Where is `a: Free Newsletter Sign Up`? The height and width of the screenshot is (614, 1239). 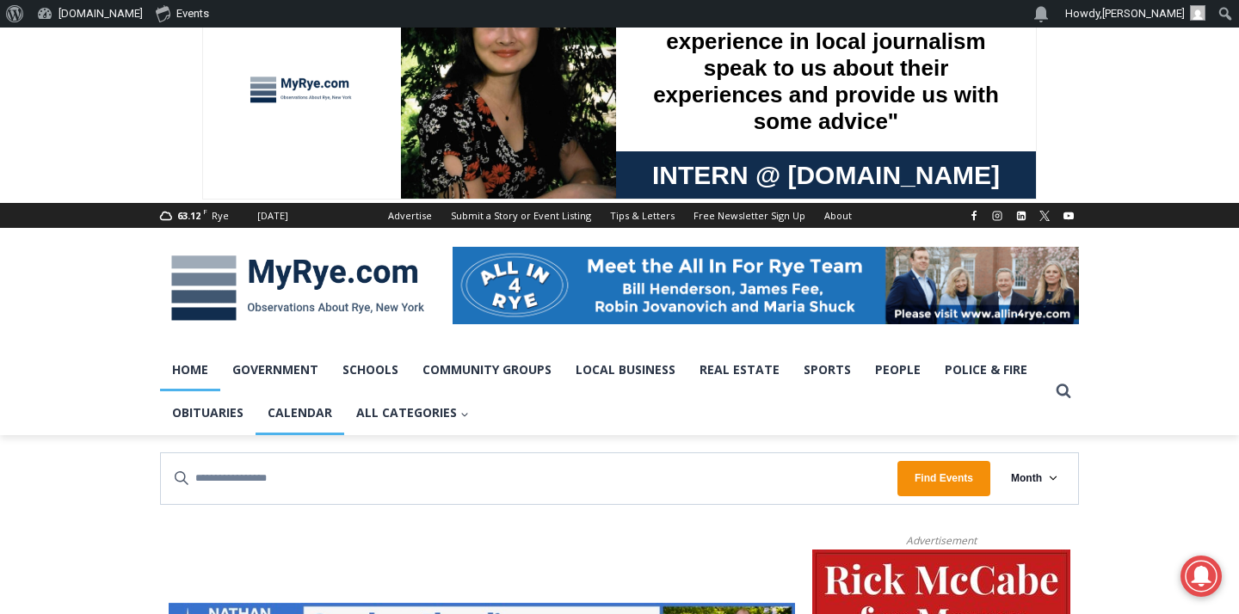
a: Free Newsletter Sign Up is located at coordinates (749, 215).